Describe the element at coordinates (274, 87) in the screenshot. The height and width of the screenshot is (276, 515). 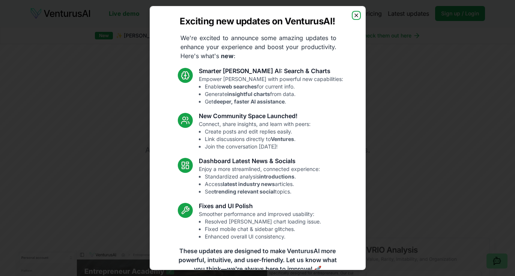
I see `li: Enable for current info.` at that location.